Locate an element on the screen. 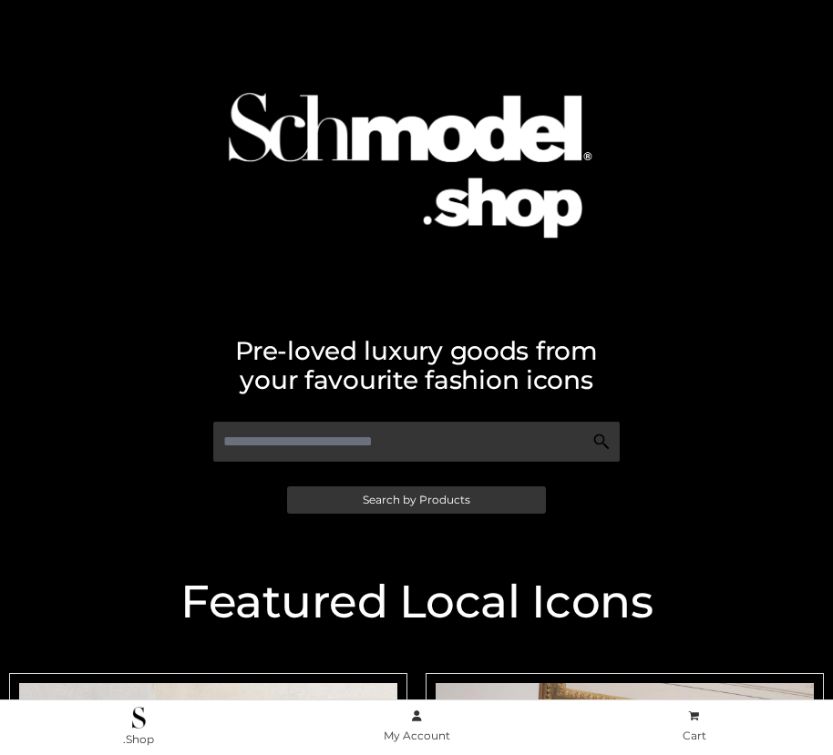  a: Search by Products is located at coordinates (416, 500).